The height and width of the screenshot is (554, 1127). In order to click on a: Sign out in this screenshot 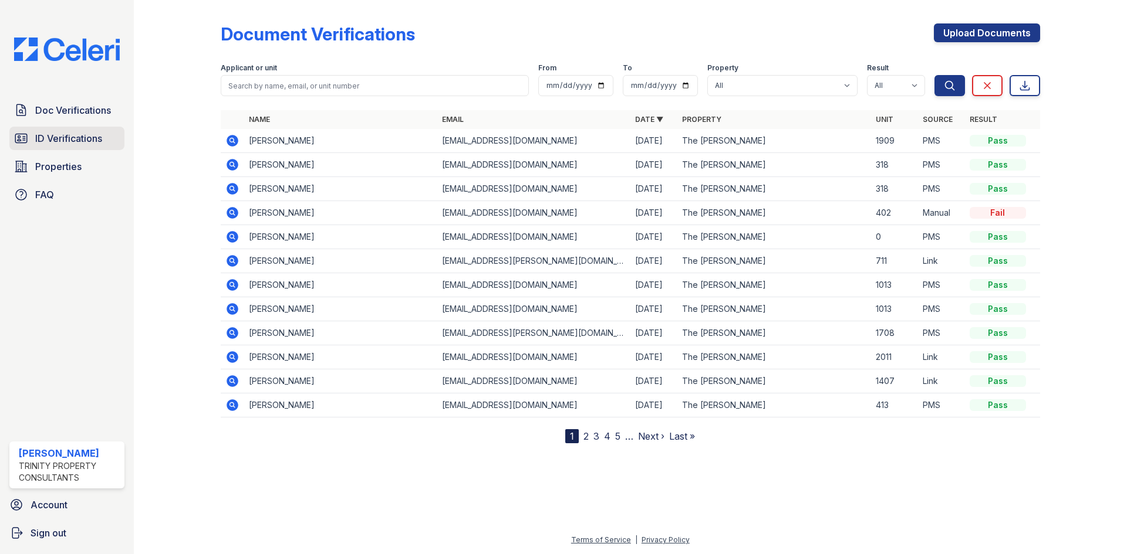, I will do `click(67, 533)`.